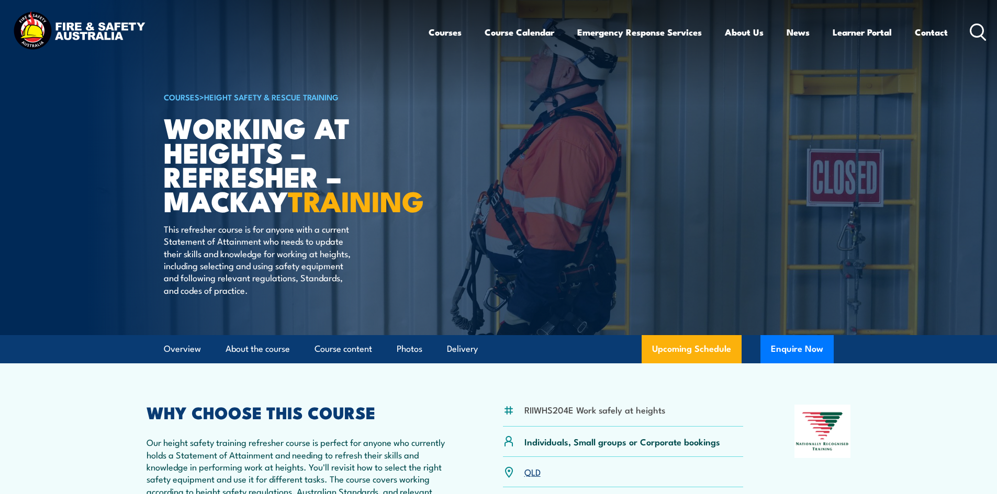 The width and height of the screenshot is (997, 494). I want to click on img: Nationally Recognised Training logo., so click(822, 432).